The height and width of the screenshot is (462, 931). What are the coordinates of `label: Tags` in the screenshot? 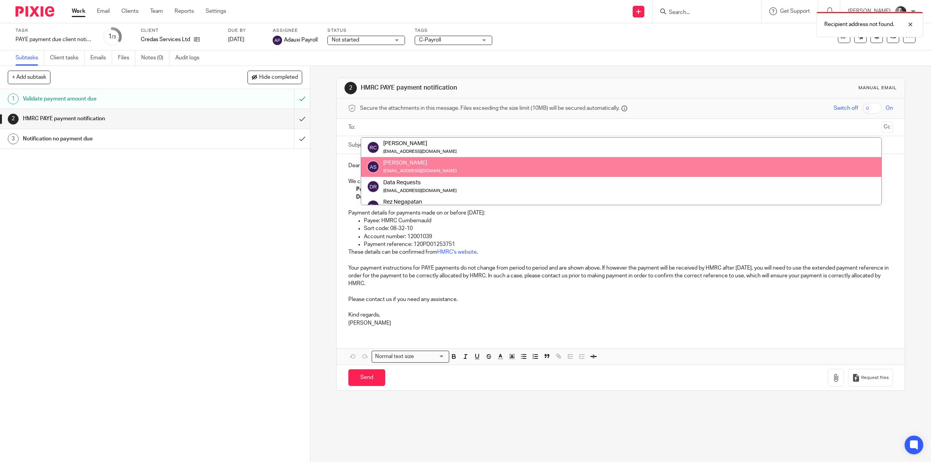 It's located at (453, 31).